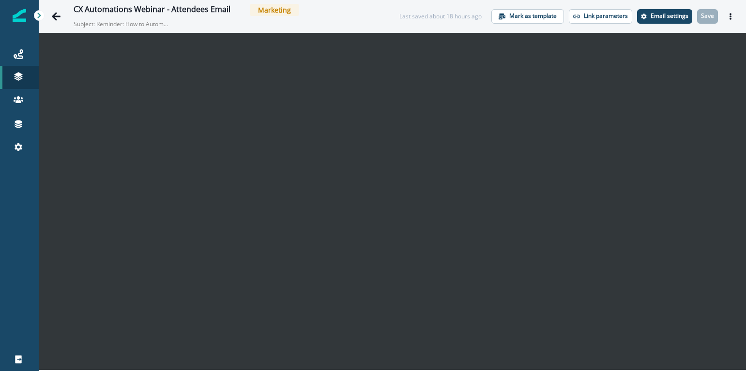  What do you see at coordinates (533, 16) in the screenshot?
I see `p: Mark as template` at bounding box center [533, 16].